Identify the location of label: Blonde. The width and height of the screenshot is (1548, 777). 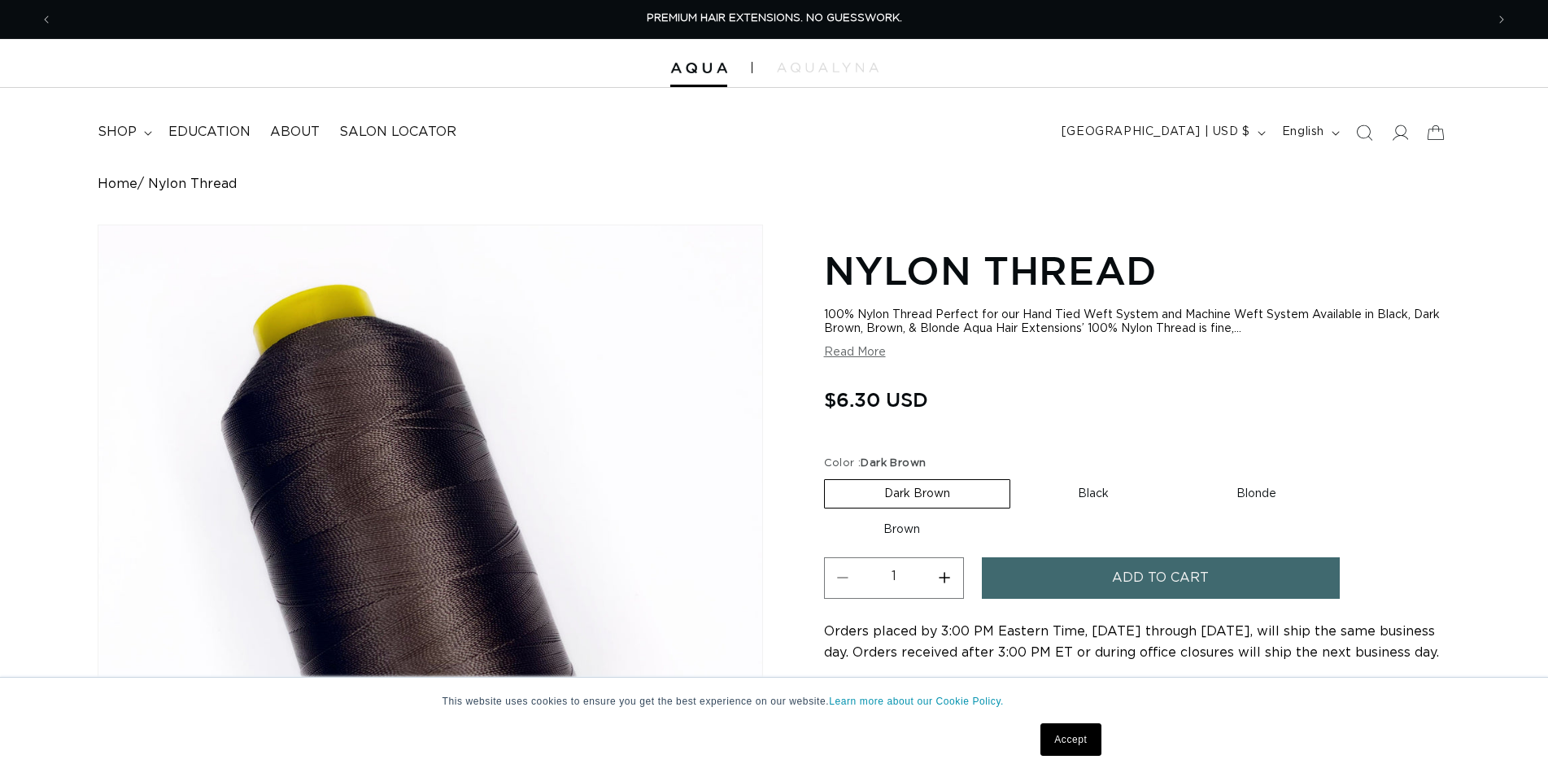
(1256, 494).